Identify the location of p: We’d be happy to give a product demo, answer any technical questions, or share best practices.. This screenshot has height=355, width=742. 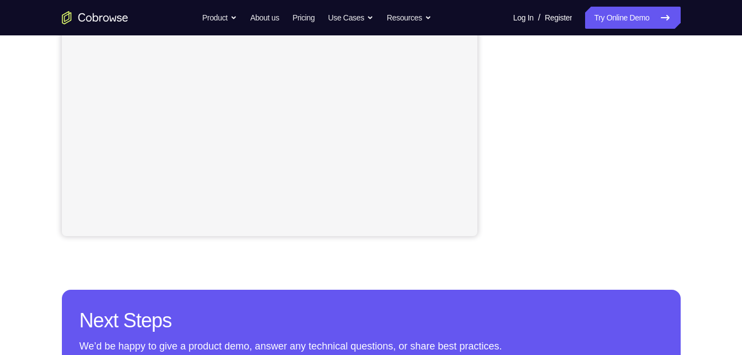
(371, 346).